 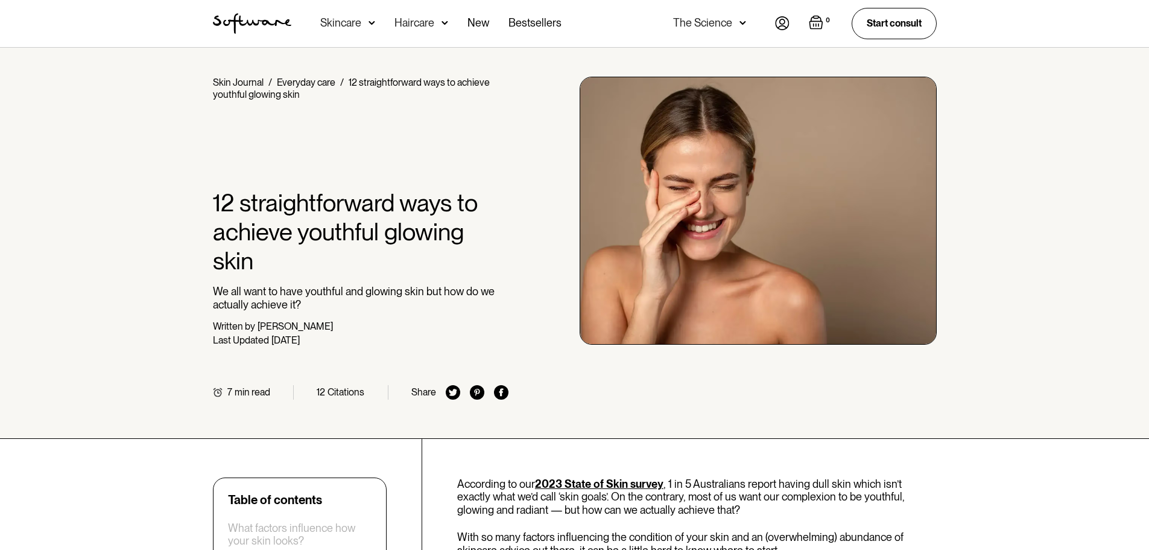 I want to click on div: 12 straightforward ways to achieve youthful glowing skin, so click(x=351, y=88).